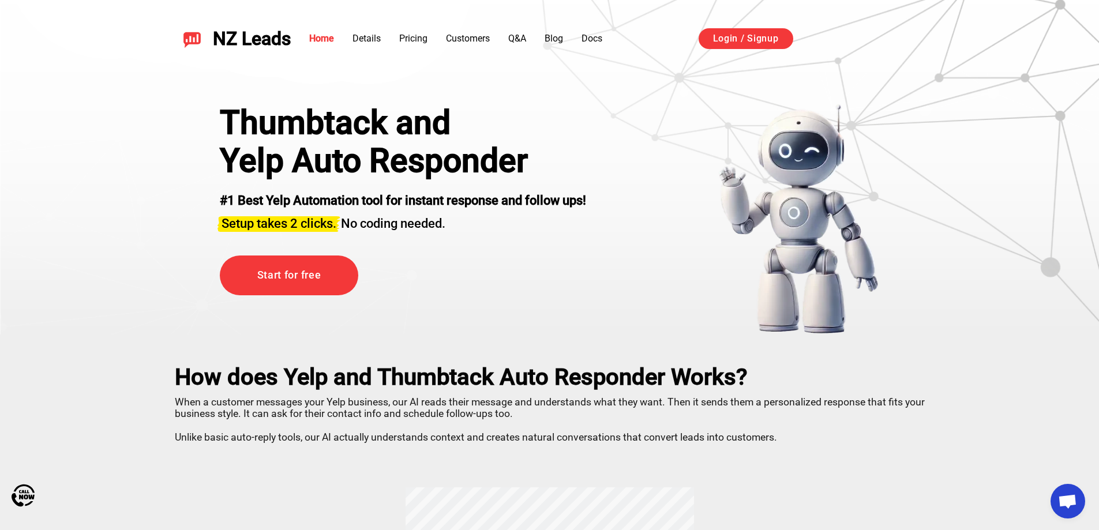 The width and height of the screenshot is (1099, 530). Describe the element at coordinates (403, 161) in the screenshot. I see `h1: Yelp Auto Responder` at that location.